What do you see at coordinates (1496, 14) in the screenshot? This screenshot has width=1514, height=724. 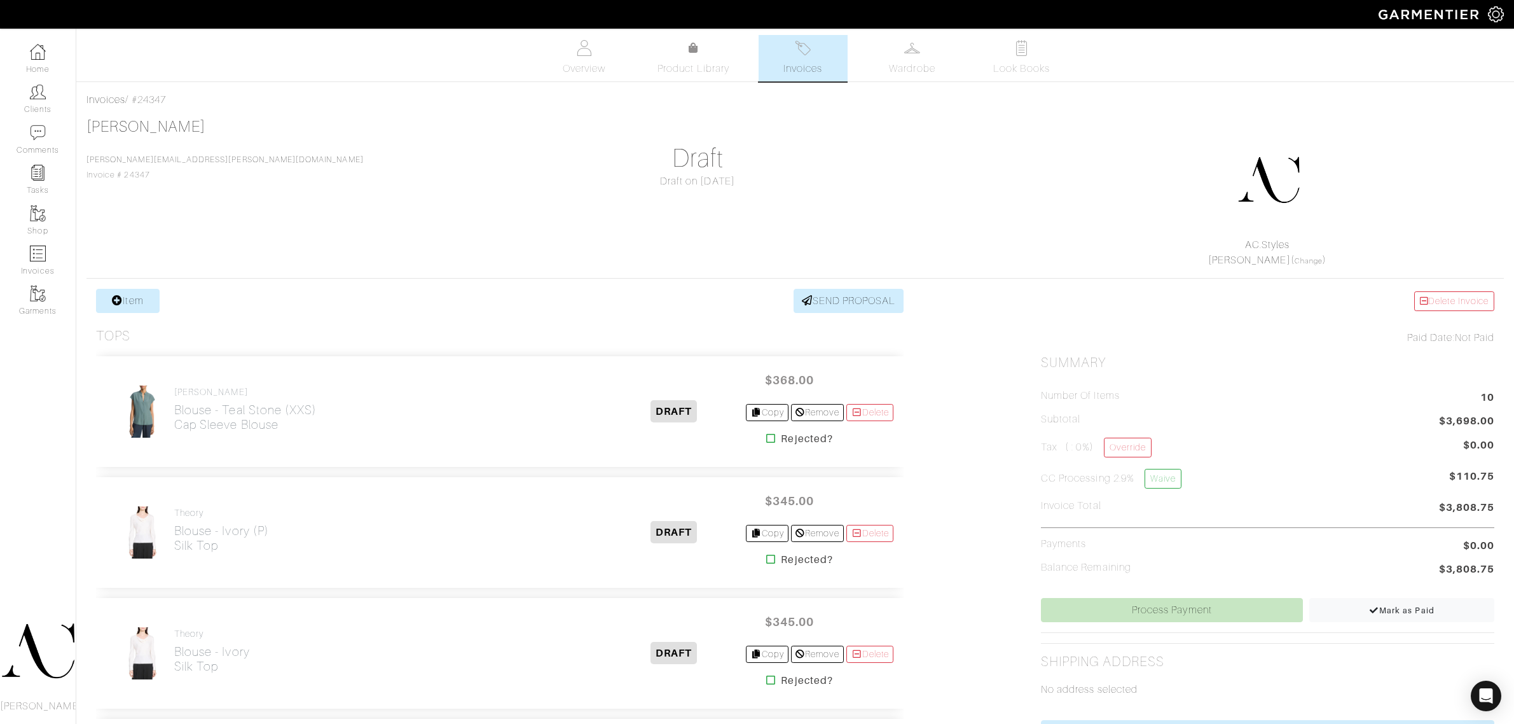 I see `img: gear-icon-white-bd11855cb880d31180b6d7d6211b90ccbf57a29d726f0c71d8c61bd08dd39cc2.png` at bounding box center [1496, 14].